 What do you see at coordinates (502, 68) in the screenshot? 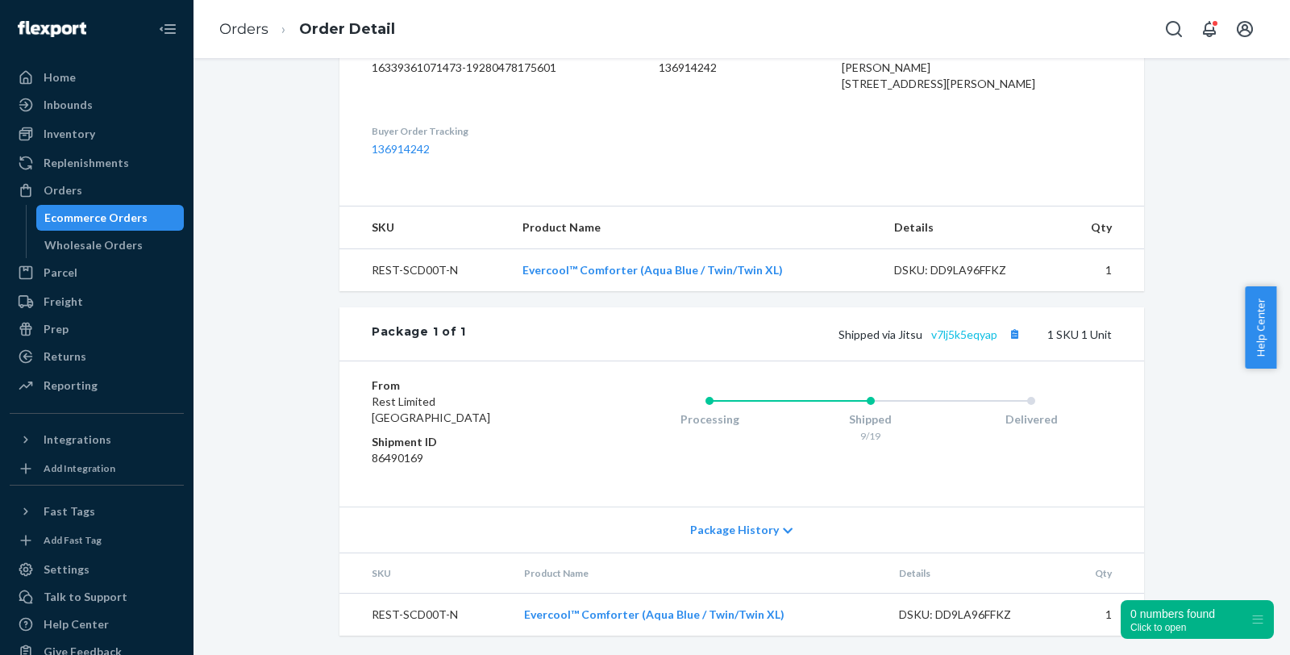
I see `dd: 16339361071473-19280478175601` at bounding box center [502, 68].